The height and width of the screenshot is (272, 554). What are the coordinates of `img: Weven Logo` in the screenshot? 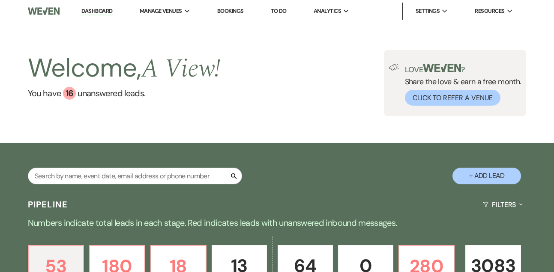 It's located at (44, 11).